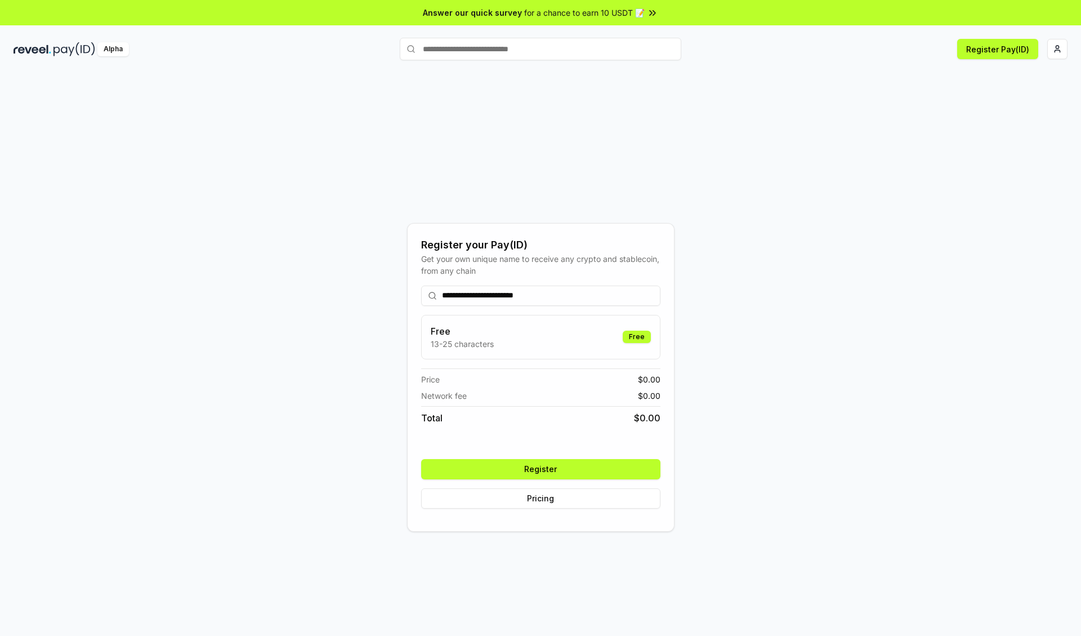 This screenshot has height=636, width=1081. Describe the element at coordinates (432, 418) in the screenshot. I see `span: Total` at that location.